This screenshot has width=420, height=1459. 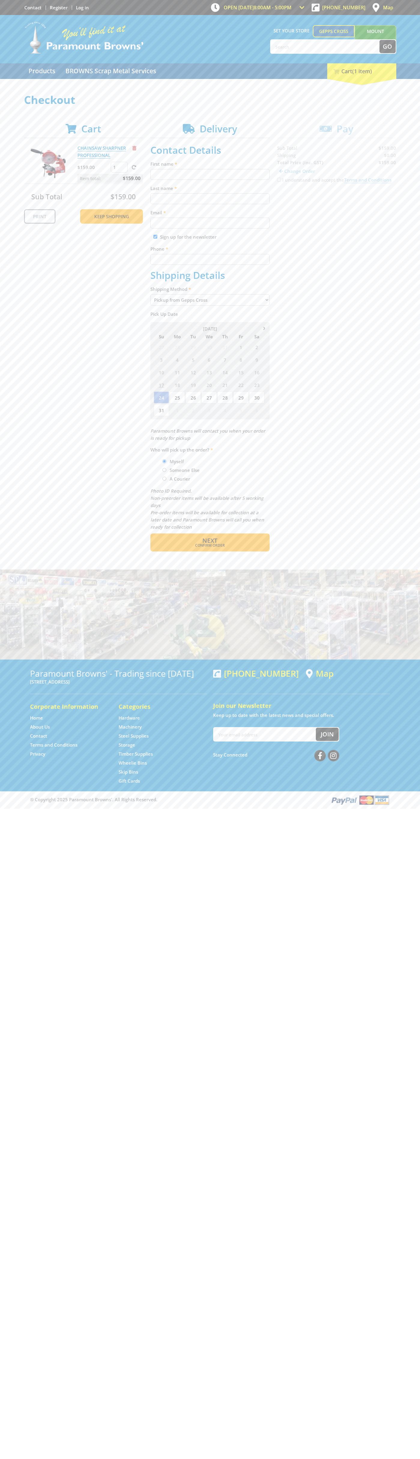 I want to click on input: Your email address, so click(x=265, y=734).